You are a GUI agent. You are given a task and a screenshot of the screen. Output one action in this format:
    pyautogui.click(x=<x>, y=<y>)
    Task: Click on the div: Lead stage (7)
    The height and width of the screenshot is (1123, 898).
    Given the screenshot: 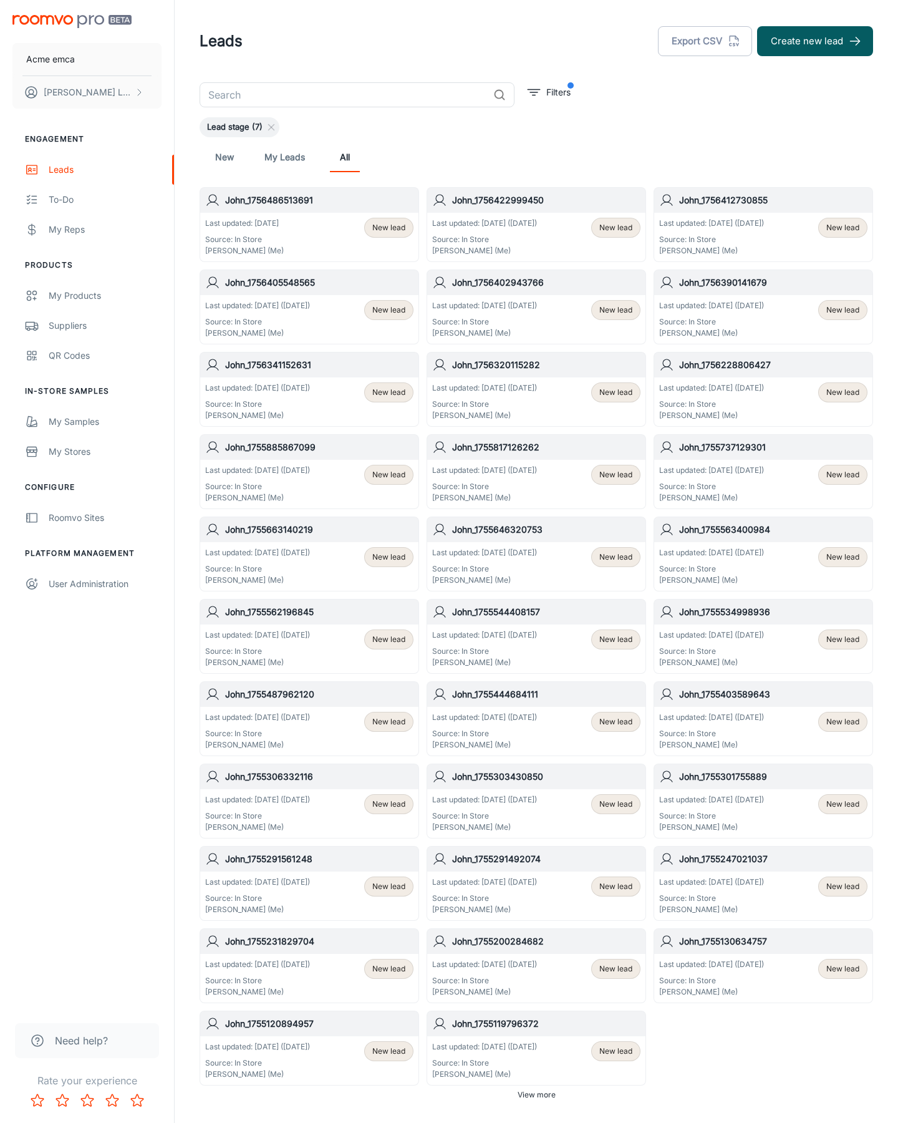 What is the action you would take?
    pyautogui.click(x=239, y=127)
    